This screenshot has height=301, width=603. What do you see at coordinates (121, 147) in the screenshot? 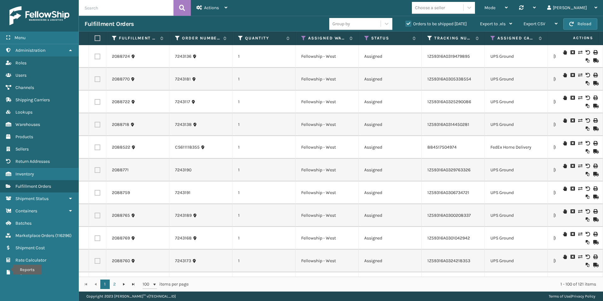
I see `a: 2088522` at bounding box center [121, 147].